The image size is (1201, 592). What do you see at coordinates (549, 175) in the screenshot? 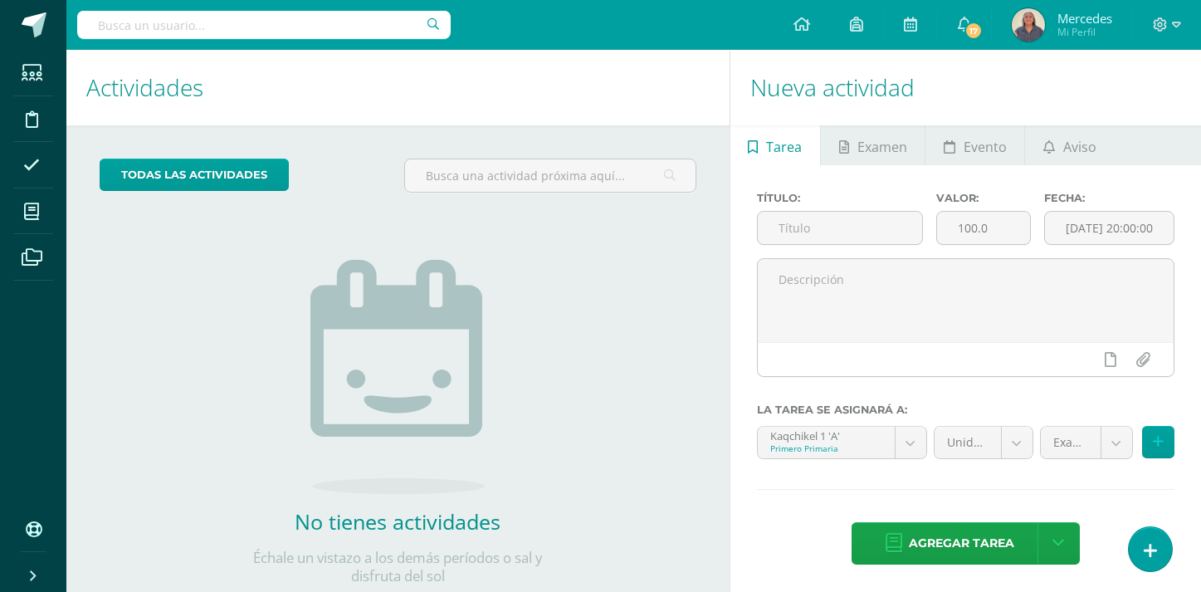
I see `input: Busca una actividad próxima aquí...` at bounding box center [549, 175].